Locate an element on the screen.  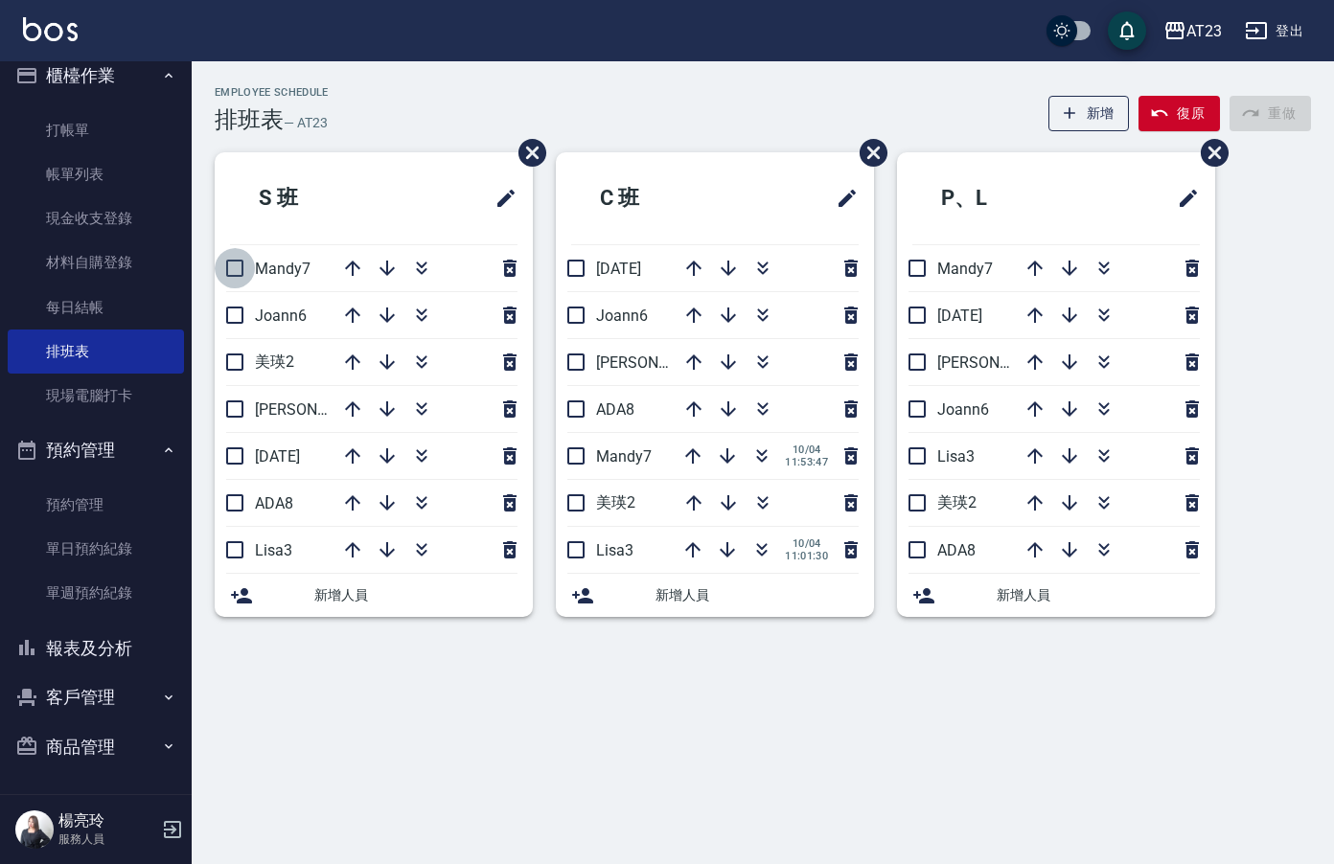
button: 預約管理 is located at coordinates (96, 450).